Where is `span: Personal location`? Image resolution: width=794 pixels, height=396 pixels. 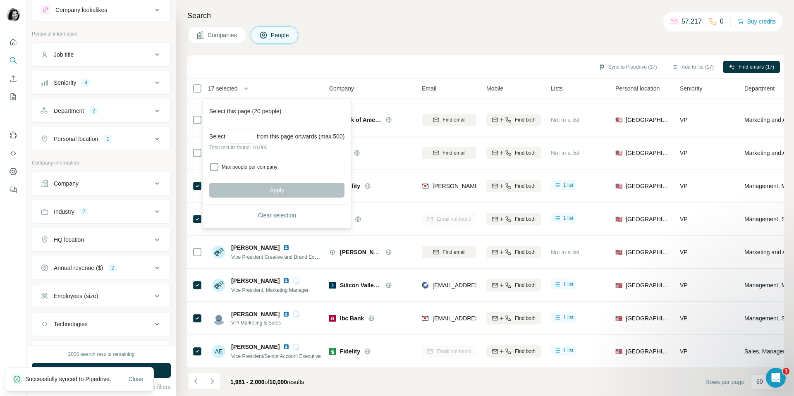
span: Personal location is located at coordinates (637, 88).